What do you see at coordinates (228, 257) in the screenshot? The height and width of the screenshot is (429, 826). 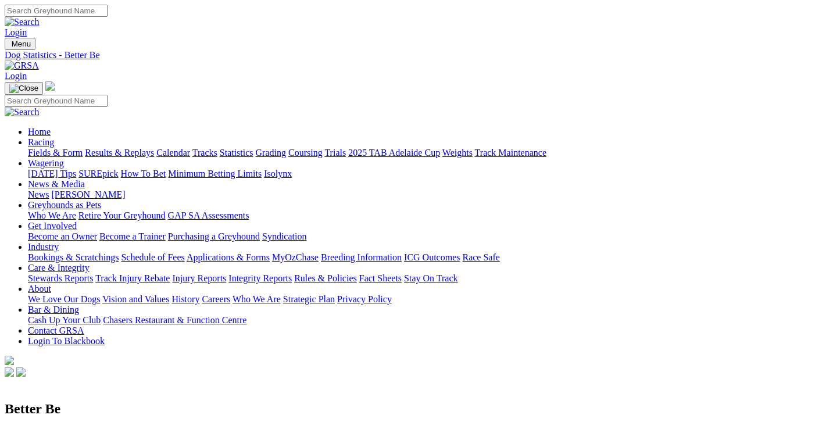 I see `a: Applications & Forms` at bounding box center [228, 257].